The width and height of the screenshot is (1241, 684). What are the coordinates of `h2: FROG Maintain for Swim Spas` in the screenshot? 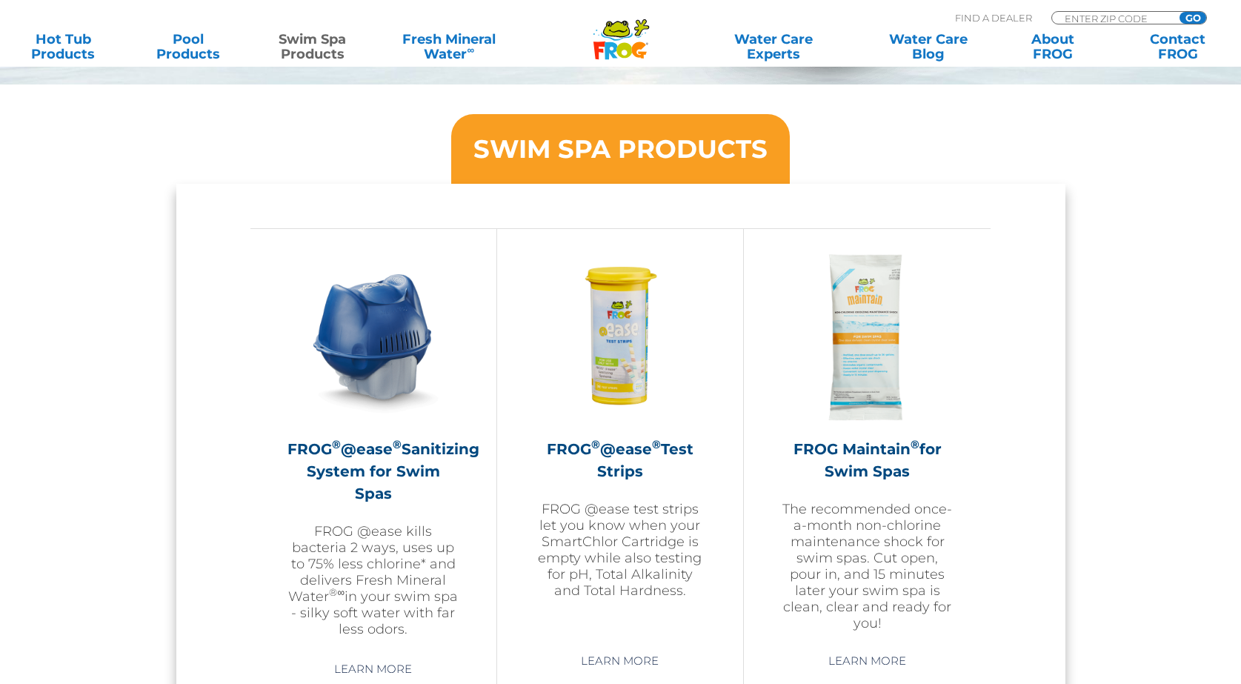 It's located at (867, 460).